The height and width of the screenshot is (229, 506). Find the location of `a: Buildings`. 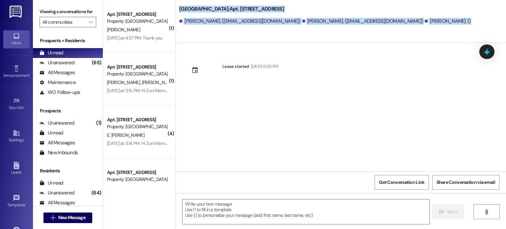

a: Buildings is located at coordinates (16, 136).